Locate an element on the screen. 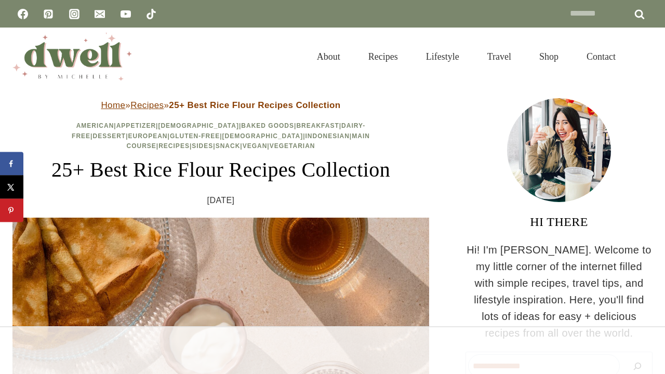  a: Lifestyle is located at coordinates (443, 57).